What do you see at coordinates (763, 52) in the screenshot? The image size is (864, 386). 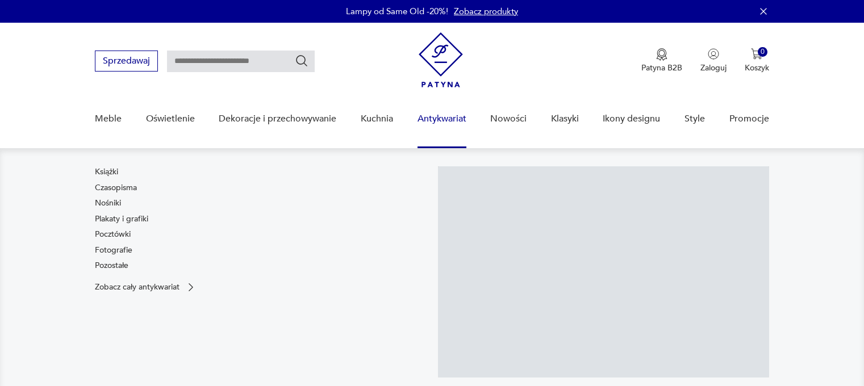 I see `div: 0` at bounding box center [763, 52].